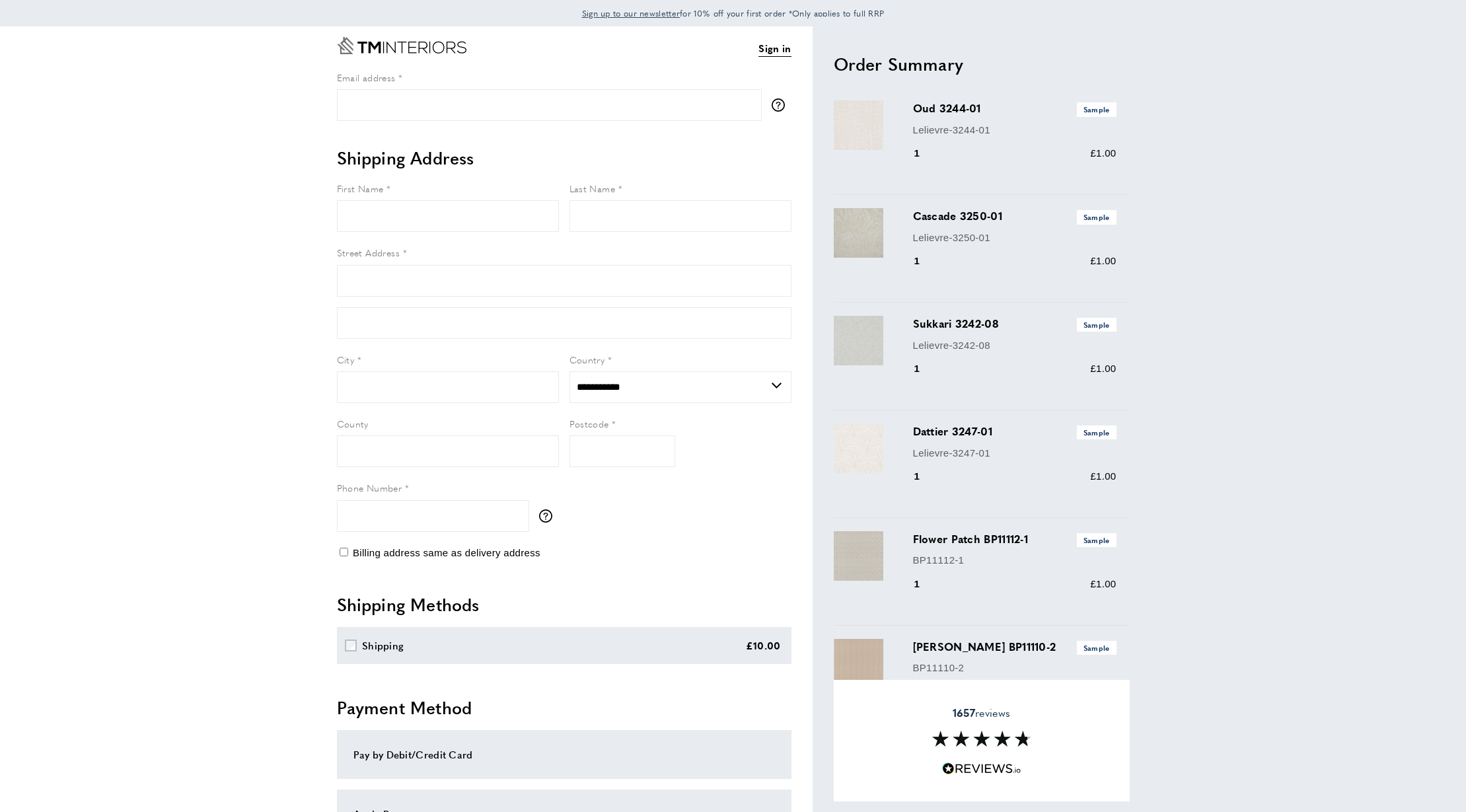 The width and height of the screenshot is (1466, 812). Describe the element at coordinates (593, 188) in the screenshot. I see `span: Last Name` at that location.